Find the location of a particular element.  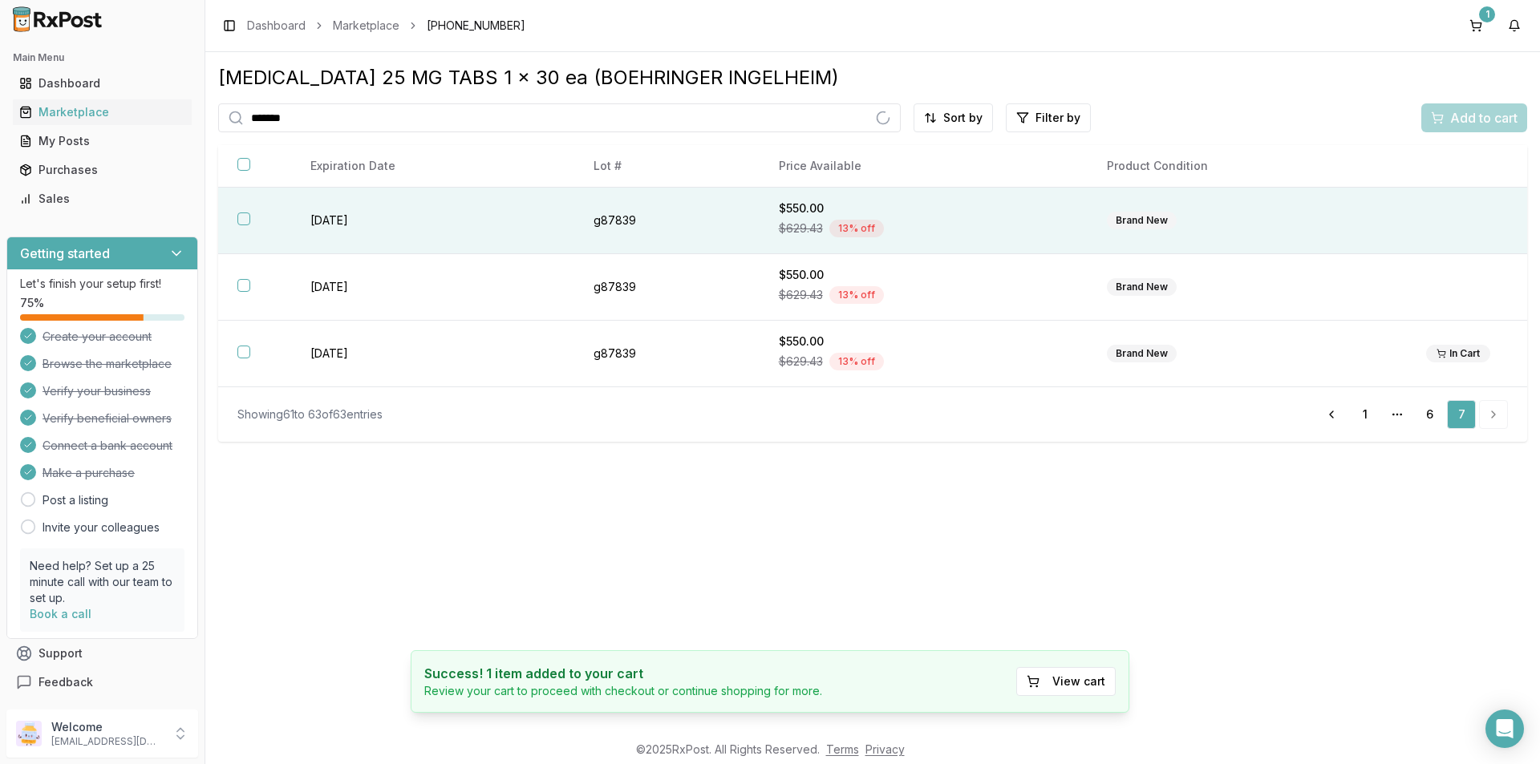

button: View cart is located at coordinates (1066, 682).